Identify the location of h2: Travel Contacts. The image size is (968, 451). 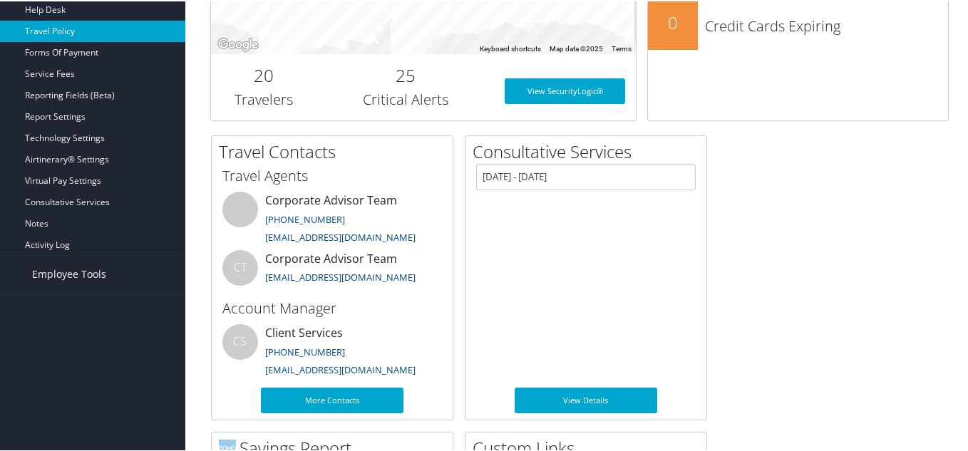
(336, 150).